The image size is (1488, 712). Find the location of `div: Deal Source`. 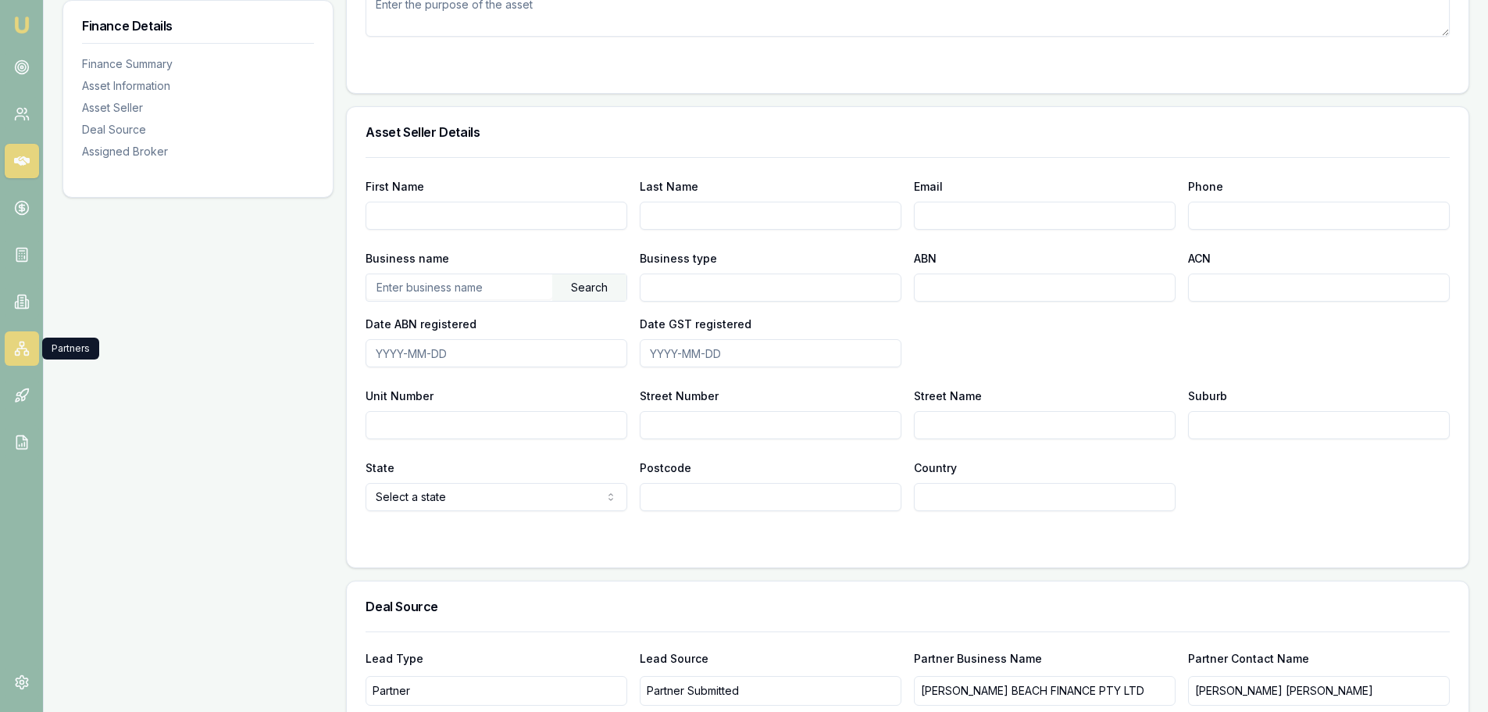

div: Deal Source is located at coordinates (198, 130).